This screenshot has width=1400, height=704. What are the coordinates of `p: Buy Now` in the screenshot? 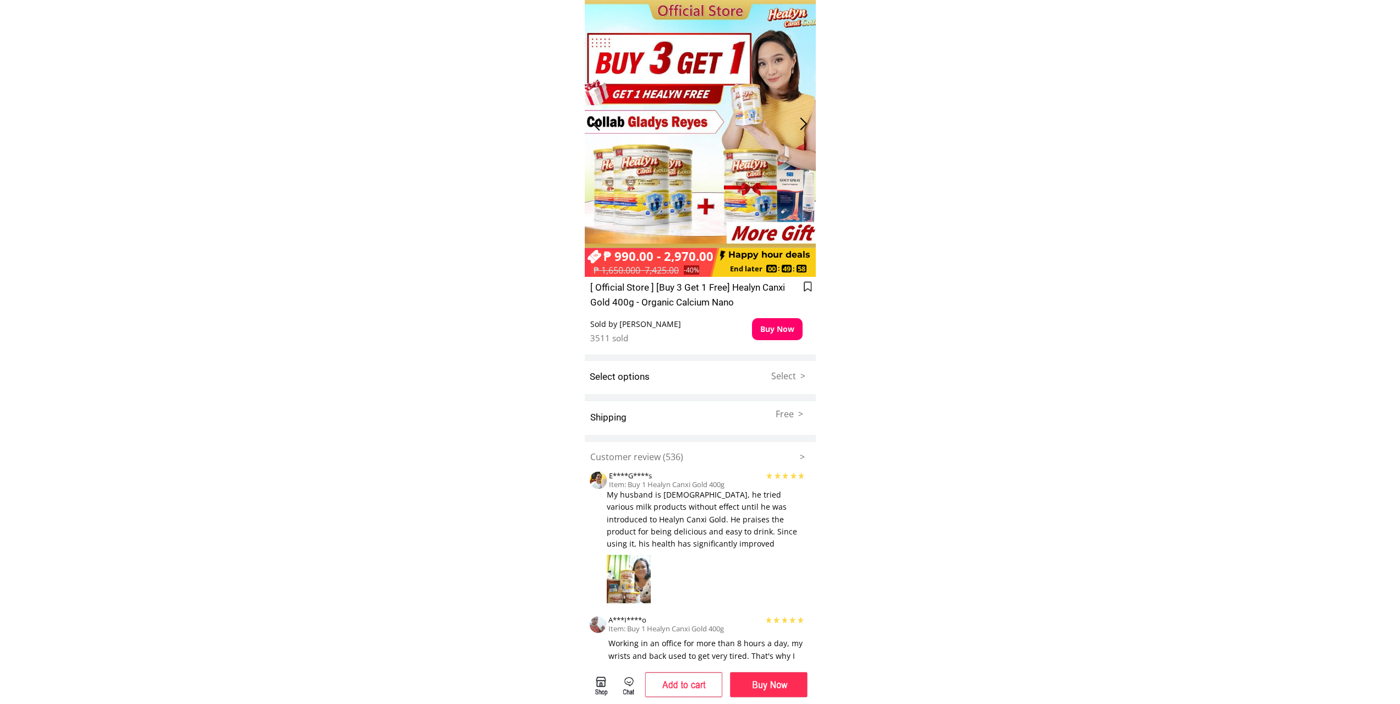 It's located at (777, 329).